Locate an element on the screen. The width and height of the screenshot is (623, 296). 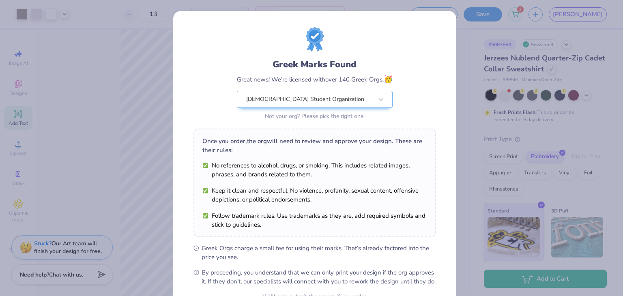
li: Follow trademark rules. Use trademarks as they are, add required symbols and stick to guidelines. is located at coordinates (315, 220).